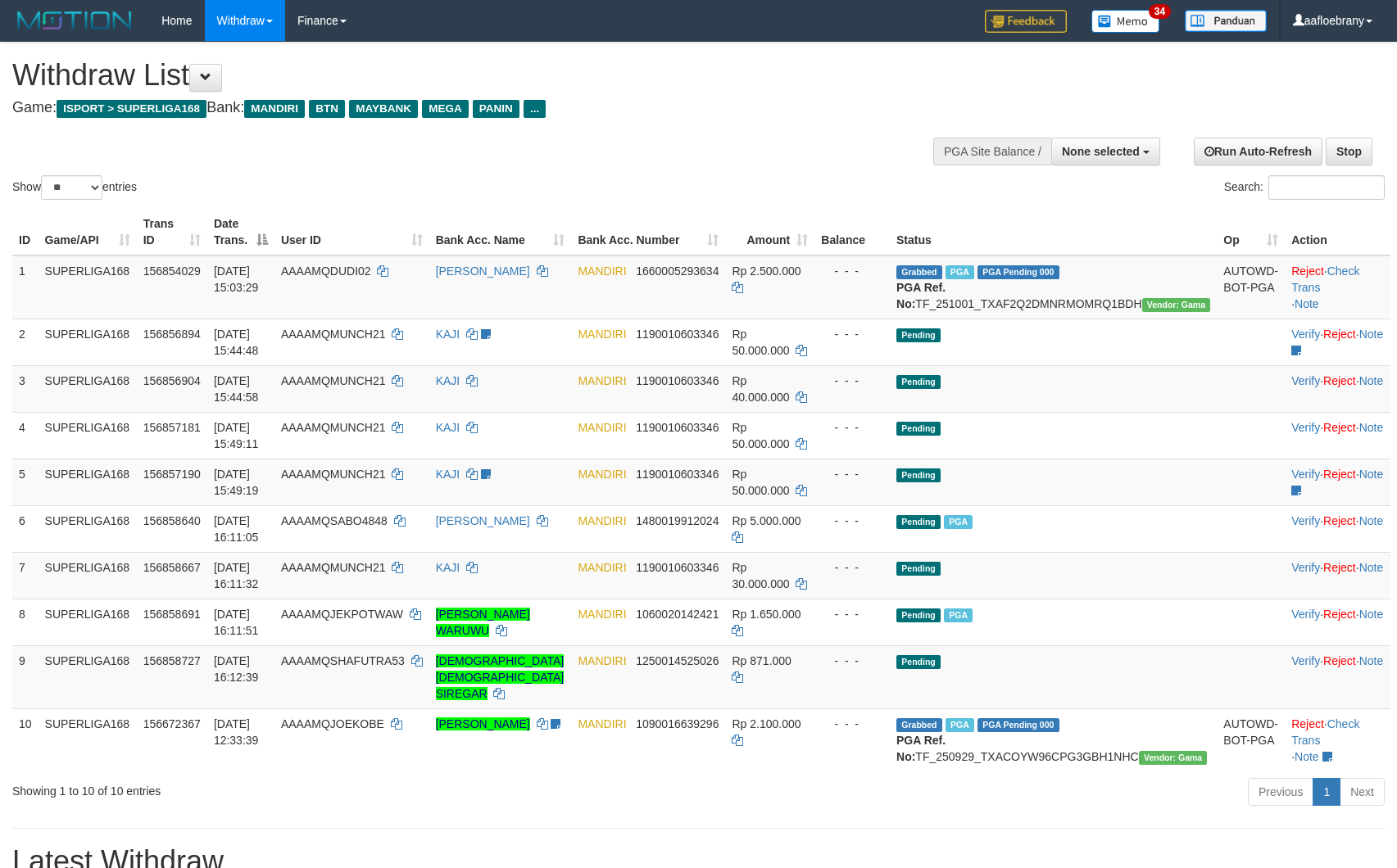 The width and height of the screenshot is (1397, 868). What do you see at coordinates (75, 188) in the screenshot?
I see `label: Show entries` at bounding box center [75, 188].